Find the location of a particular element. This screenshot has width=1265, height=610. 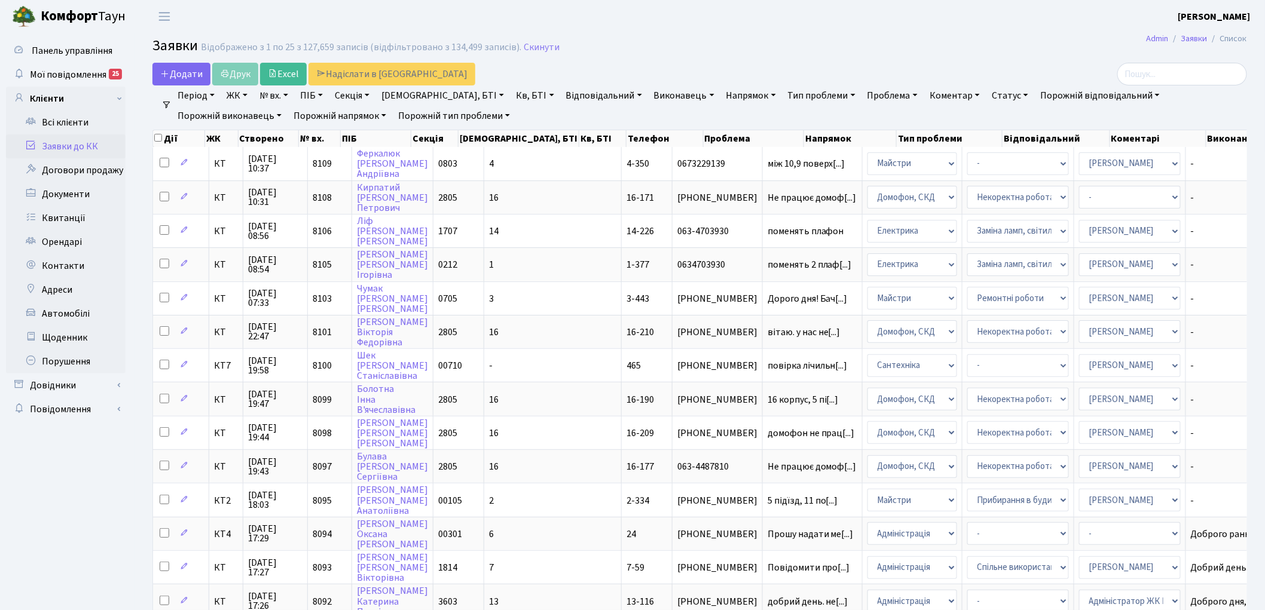

span: 8097 is located at coordinates (322, 467).